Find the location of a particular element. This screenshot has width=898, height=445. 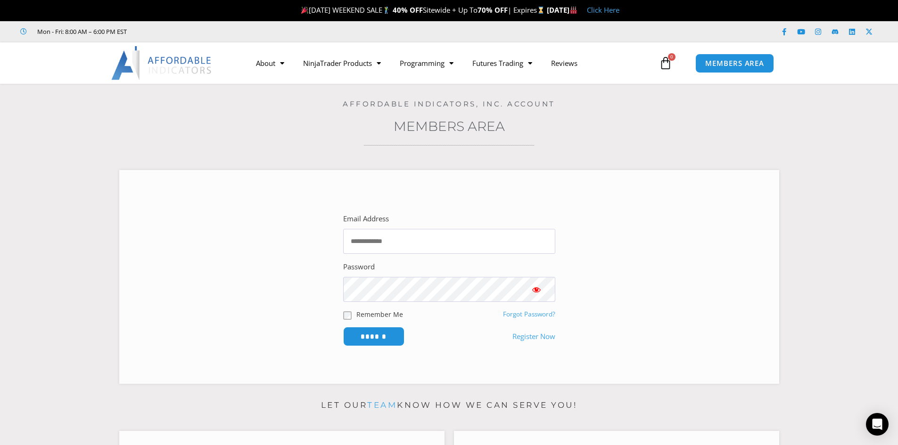

a: Reviews is located at coordinates (564, 63).